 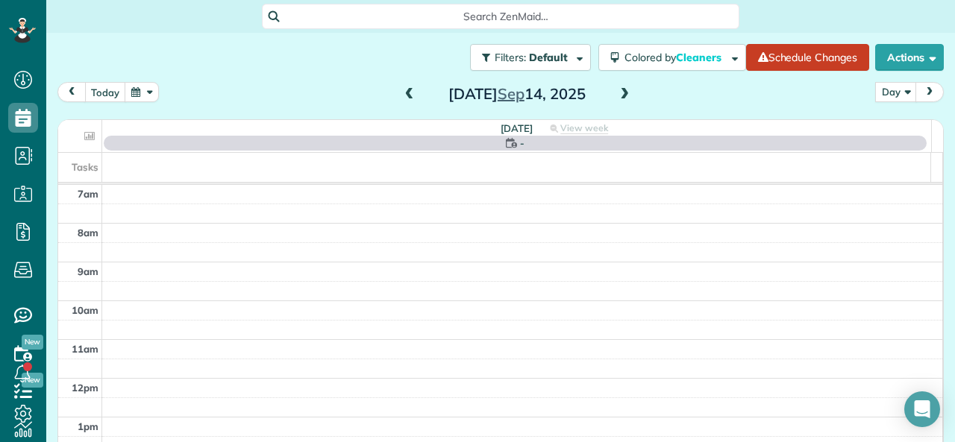 What do you see at coordinates (896, 92) in the screenshot?
I see `button: Day` at bounding box center [896, 92].